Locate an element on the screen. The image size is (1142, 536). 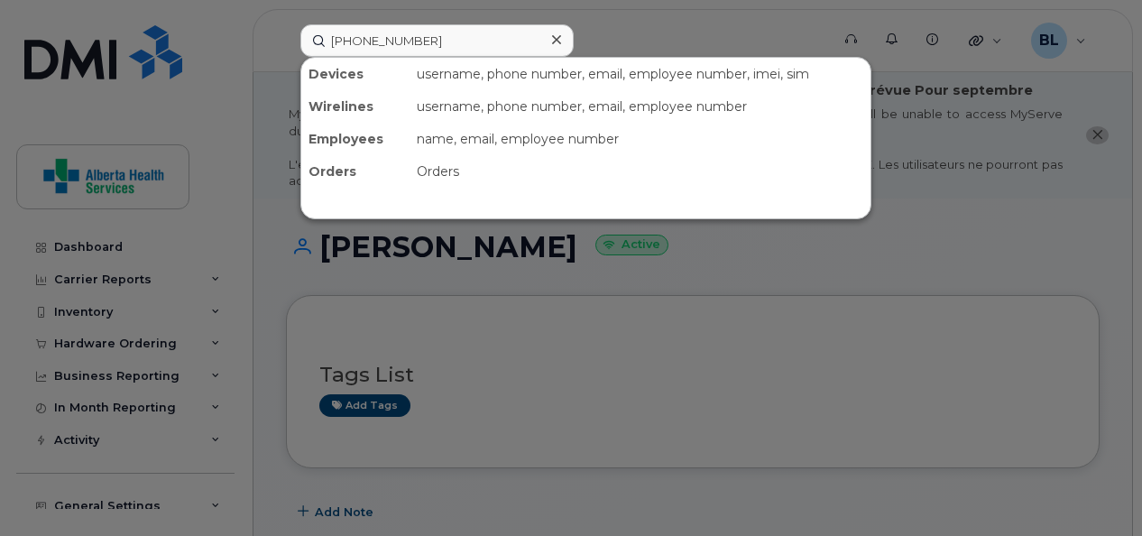
div: Devices is located at coordinates (355, 74).